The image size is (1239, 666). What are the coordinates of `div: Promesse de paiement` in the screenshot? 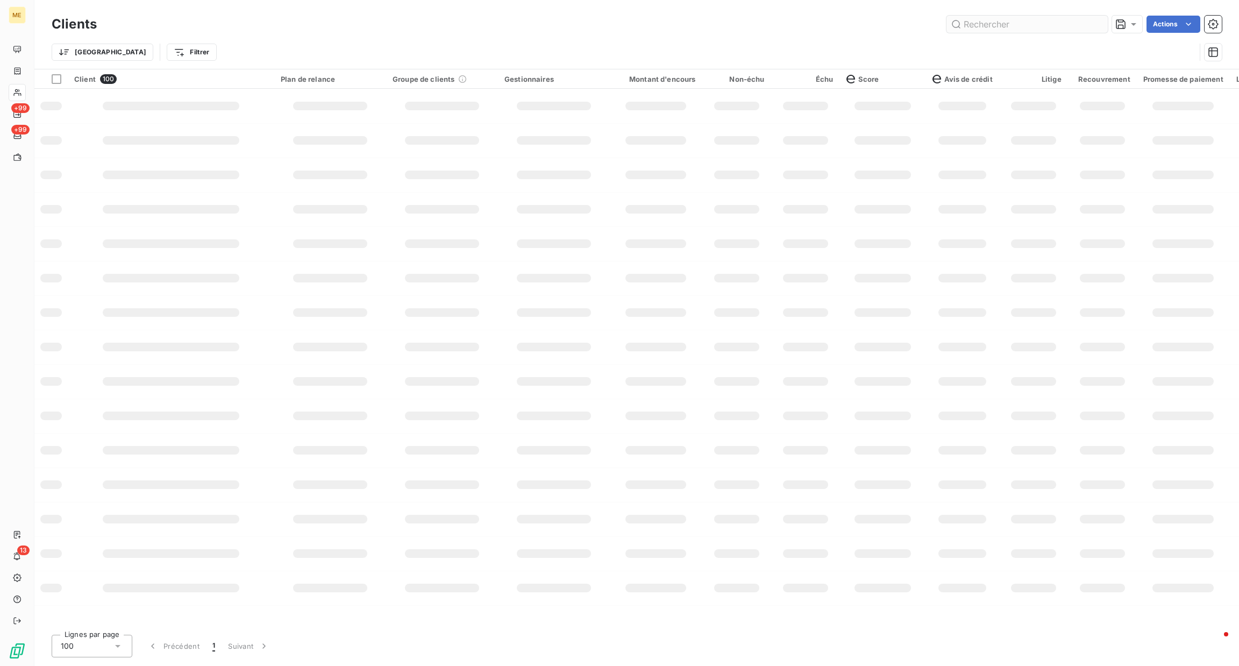 It's located at (1183, 79).